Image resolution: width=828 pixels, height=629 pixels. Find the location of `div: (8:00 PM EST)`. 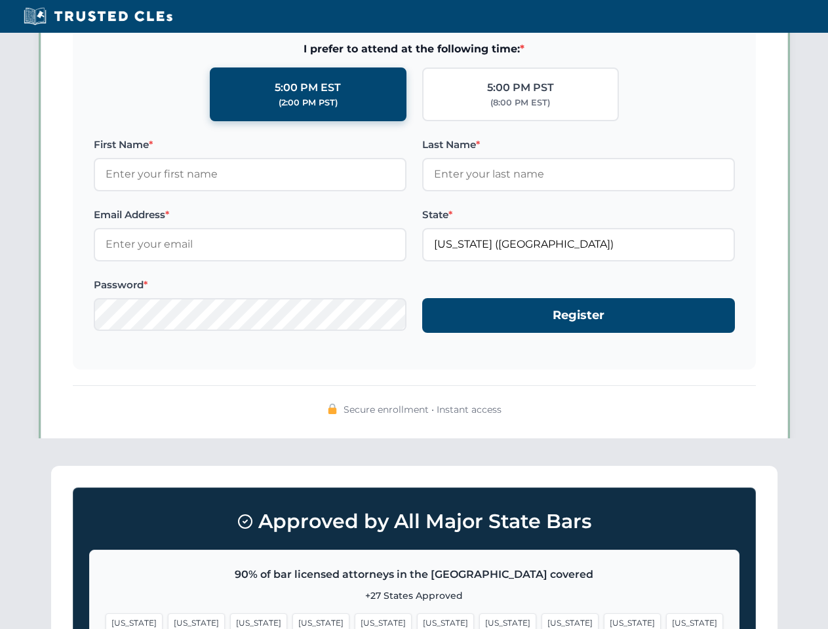

div: (8:00 PM EST) is located at coordinates (520, 103).